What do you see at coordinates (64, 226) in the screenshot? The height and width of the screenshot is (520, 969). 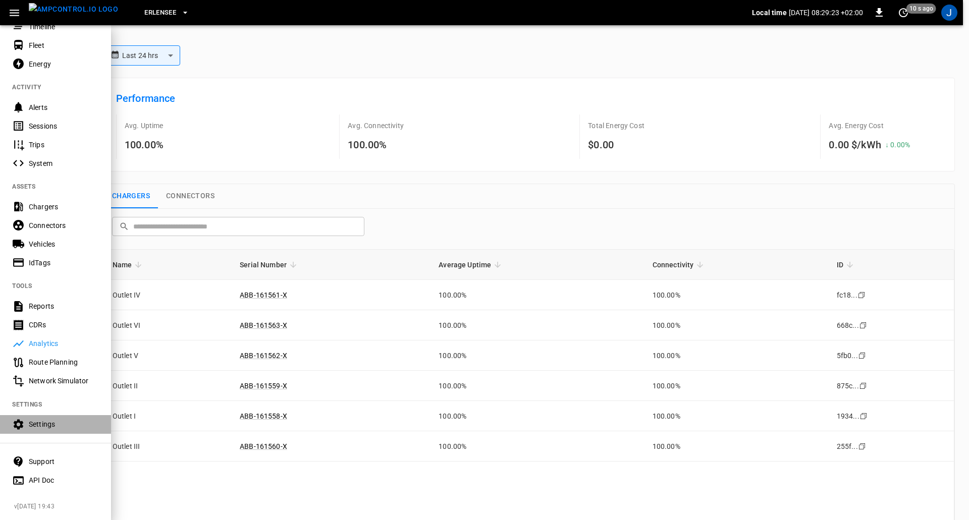 I see `div: Connectors` at bounding box center [64, 226].